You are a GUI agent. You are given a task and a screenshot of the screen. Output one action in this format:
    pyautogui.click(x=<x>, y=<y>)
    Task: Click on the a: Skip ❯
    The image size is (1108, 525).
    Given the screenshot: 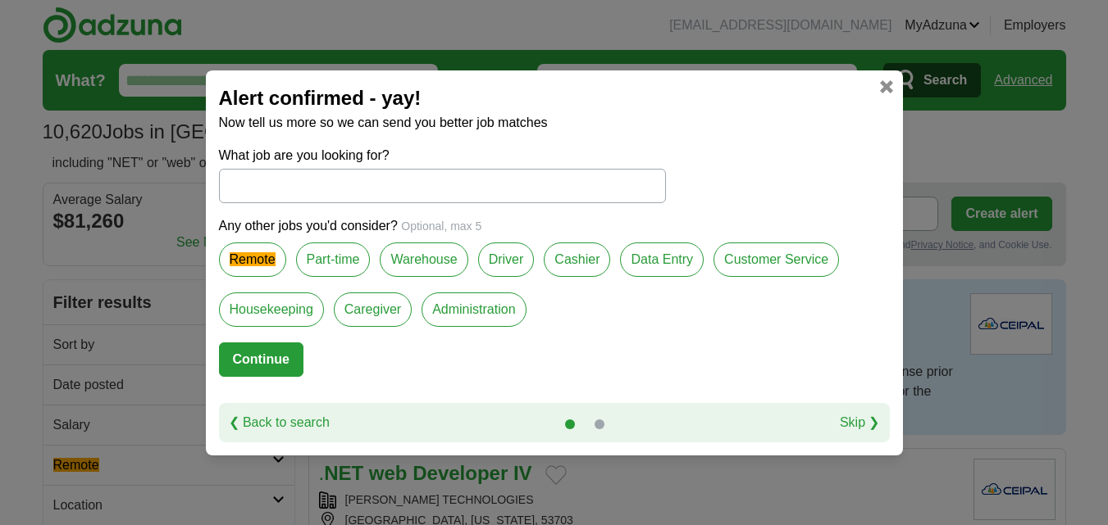 What is the action you would take?
    pyautogui.click(x=859, y=423)
    